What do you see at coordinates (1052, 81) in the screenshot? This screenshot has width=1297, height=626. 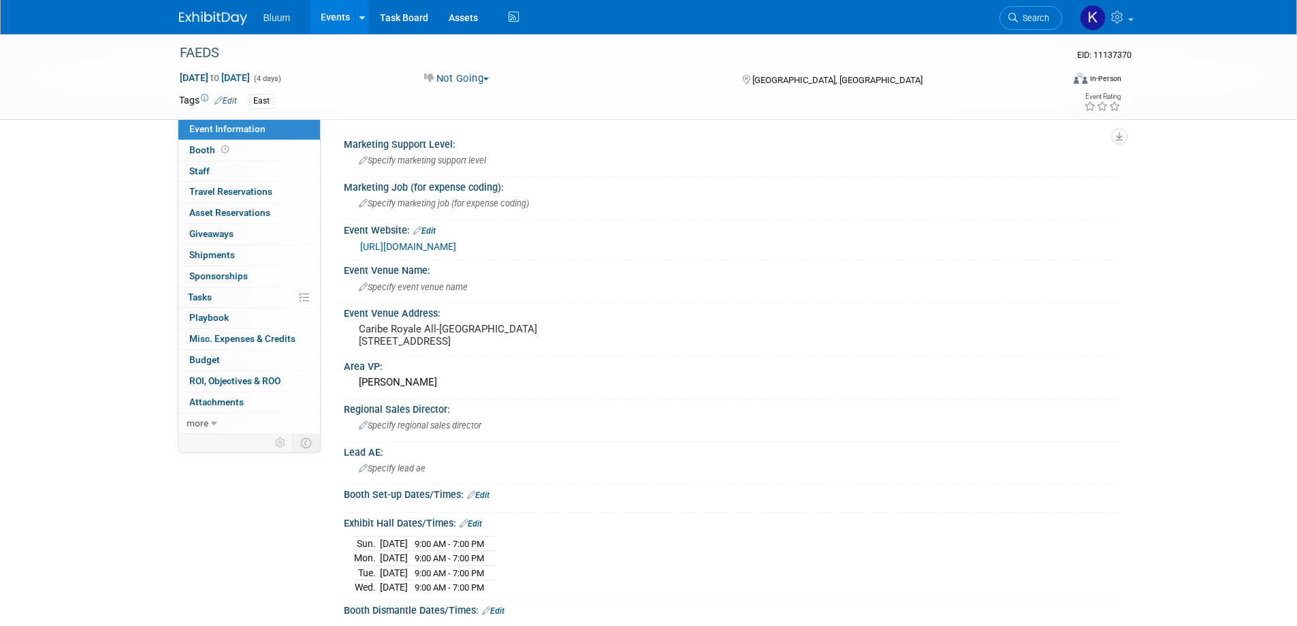 I see `div: Event Format` at bounding box center [1052, 81].